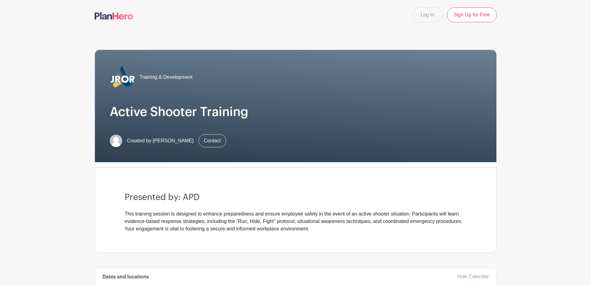  I want to click on img: 2023_COA_Horiz_Logo_PMS_BlueStroke%204.png, so click(122, 77).